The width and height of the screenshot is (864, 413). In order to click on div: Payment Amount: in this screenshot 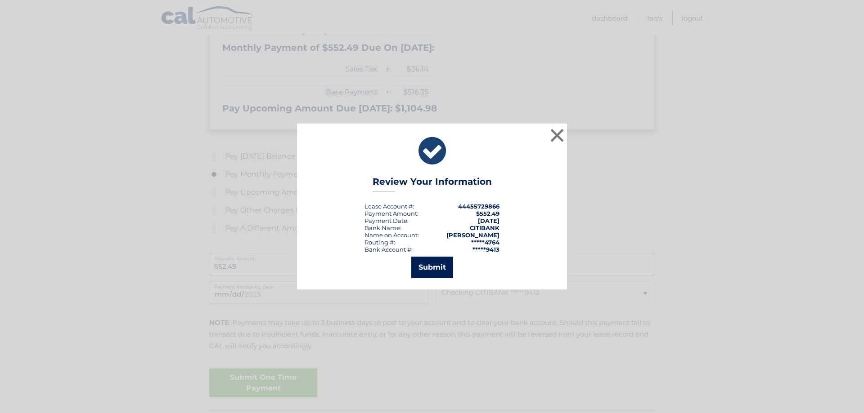, I will do `click(391, 214)`.